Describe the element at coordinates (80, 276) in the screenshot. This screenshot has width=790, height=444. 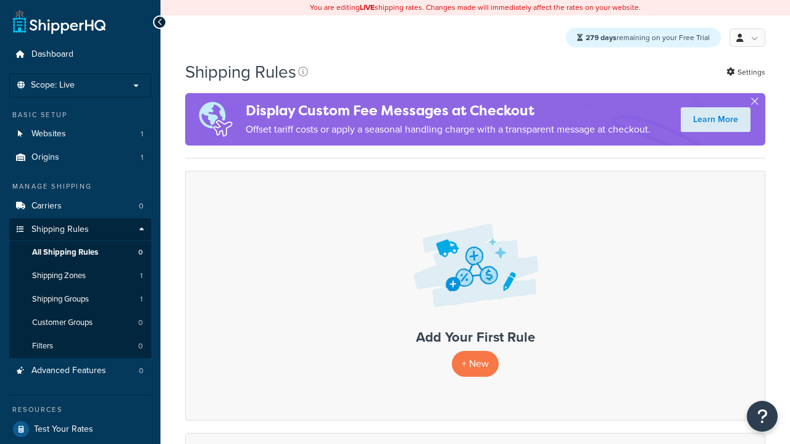
I see `a: Shipping Zones 1` at that location.